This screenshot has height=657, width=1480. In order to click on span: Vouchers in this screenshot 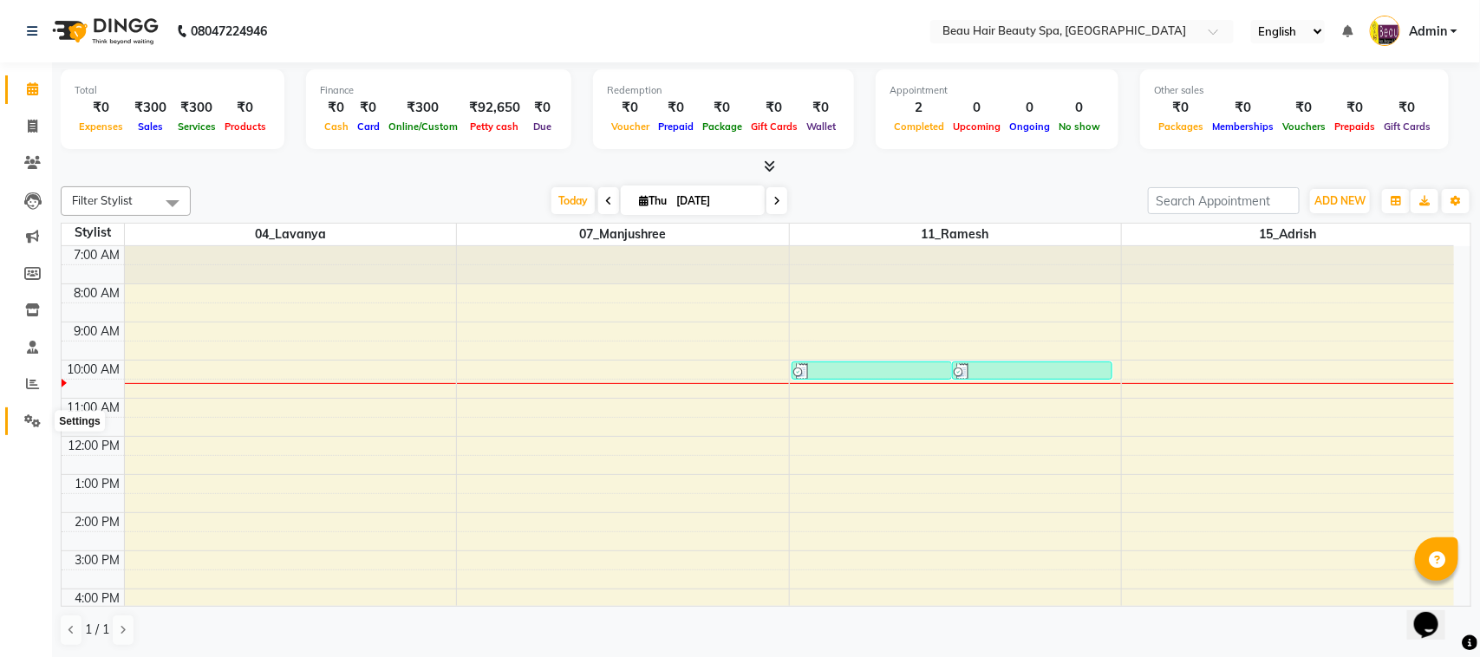, I will do `click(1304, 127)`.